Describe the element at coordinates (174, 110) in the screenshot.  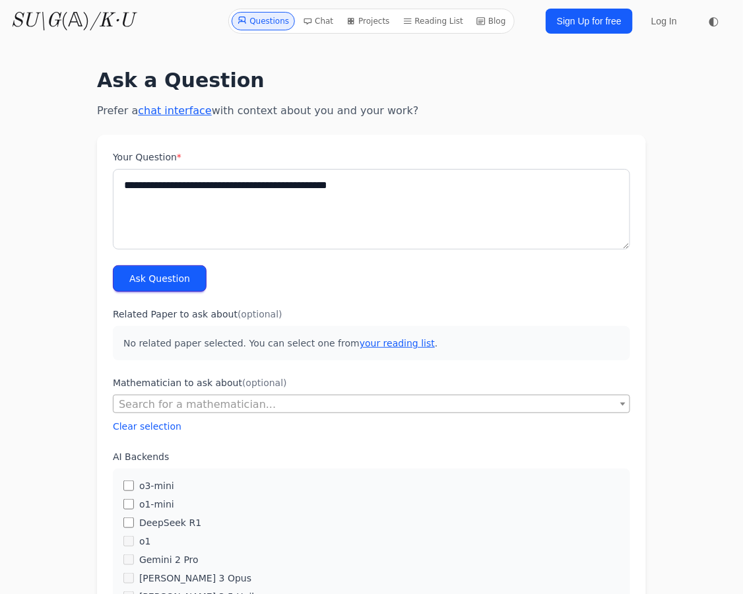
I see `a: chat interface` at that location.